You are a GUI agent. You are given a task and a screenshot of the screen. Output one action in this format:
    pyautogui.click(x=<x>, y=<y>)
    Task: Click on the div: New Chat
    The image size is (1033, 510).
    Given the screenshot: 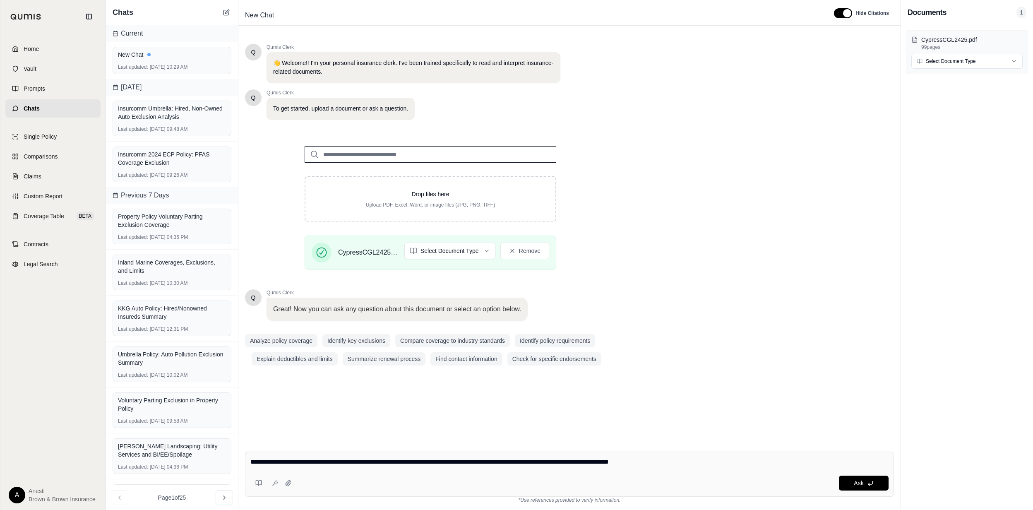 What is the action you would take?
    pyautogui.click(x=172, y=55)
    